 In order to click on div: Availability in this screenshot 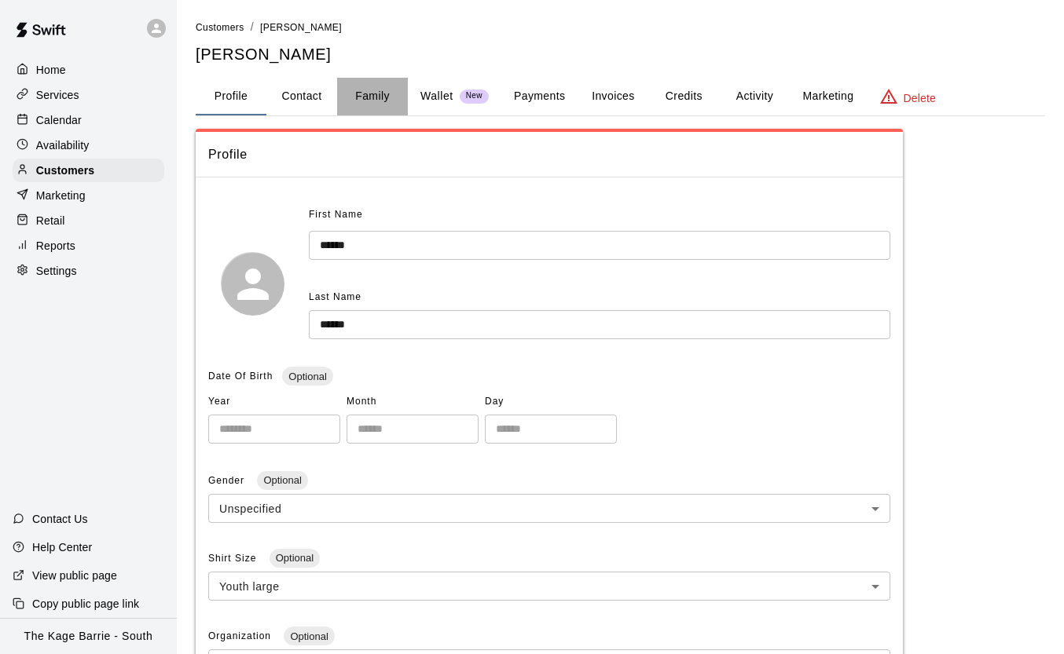, I will do `click(88, 145)`.